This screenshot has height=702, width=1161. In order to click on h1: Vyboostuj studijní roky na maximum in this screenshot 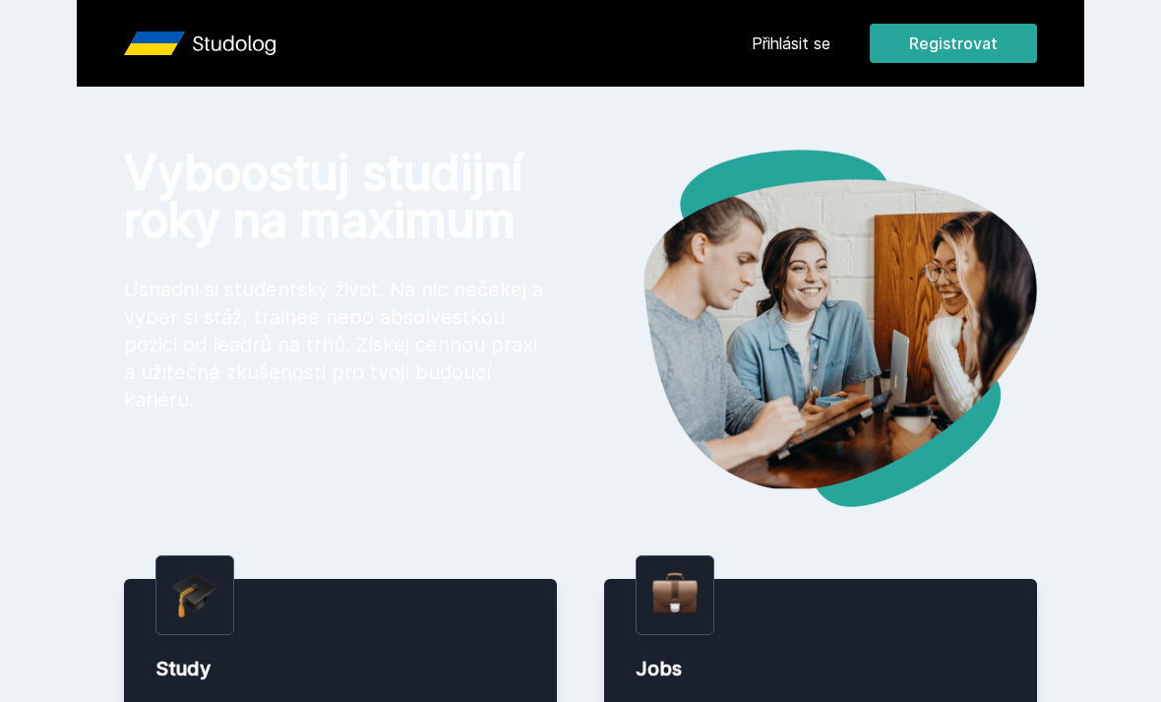, I will do `click(337, 197)`.